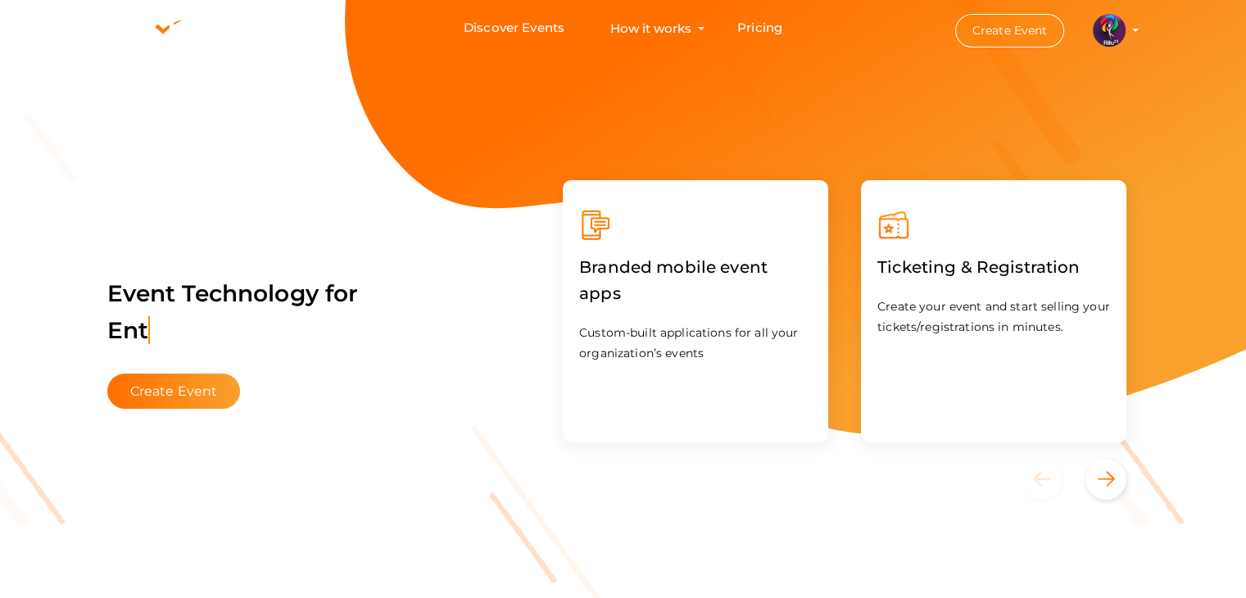 The image size is (1246, 598). What do you see at coordinates (696, 343) in the screenshot?
I see `p: Custom-built applications for all your organization’s events` at bounding box center [696, 343].